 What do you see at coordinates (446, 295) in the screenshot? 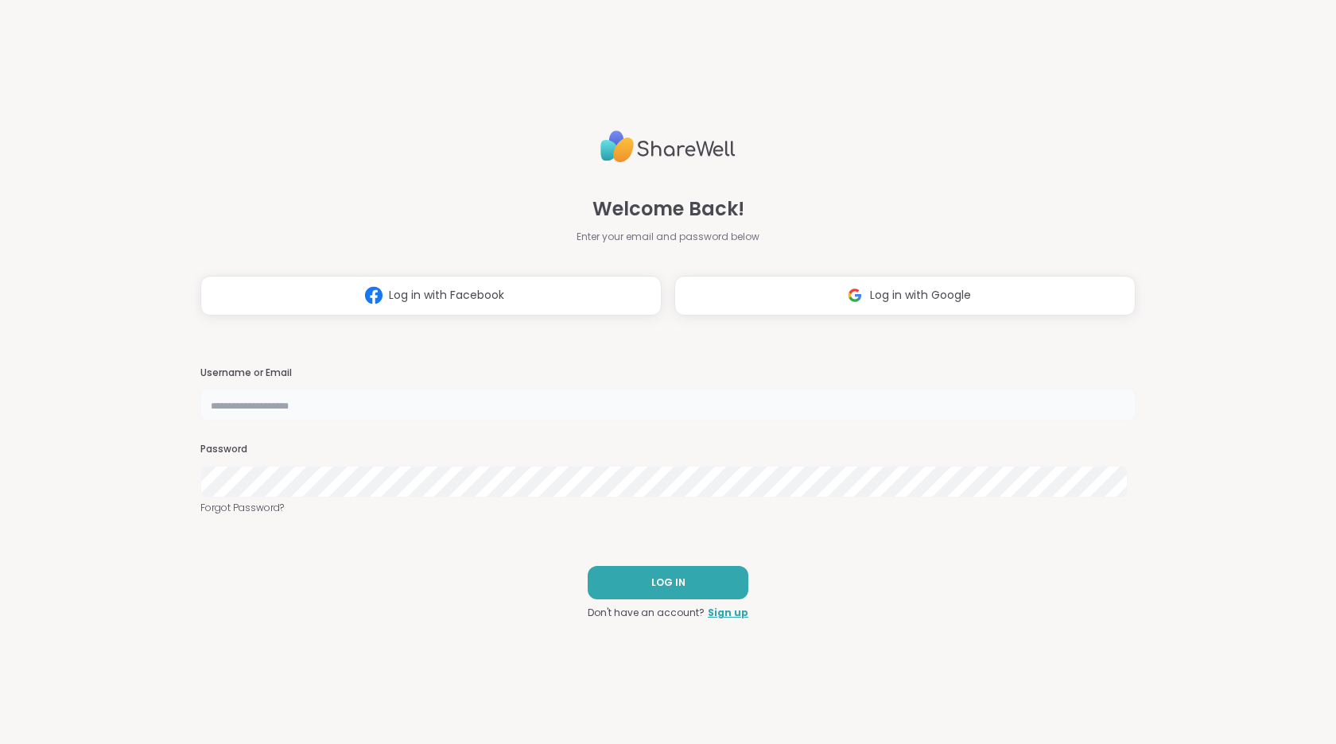
I see `span: Log in with Facebook` at bounding box center [446, 295].